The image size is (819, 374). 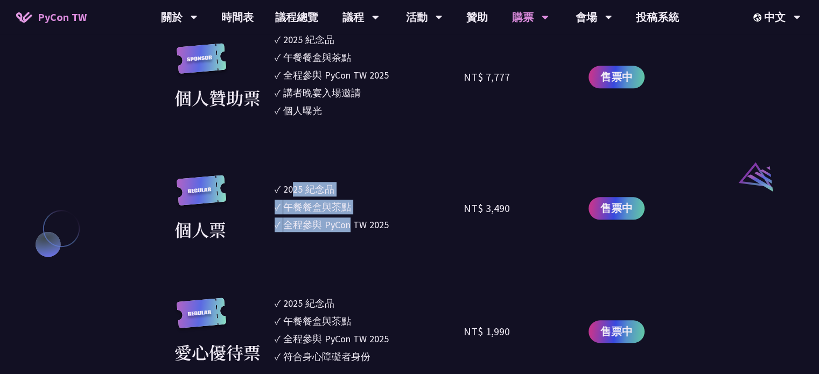 What do you see at coordinates (51, 17) in the screenshot?
I see `a: PyCon TW` at bounding box center [51, 17].